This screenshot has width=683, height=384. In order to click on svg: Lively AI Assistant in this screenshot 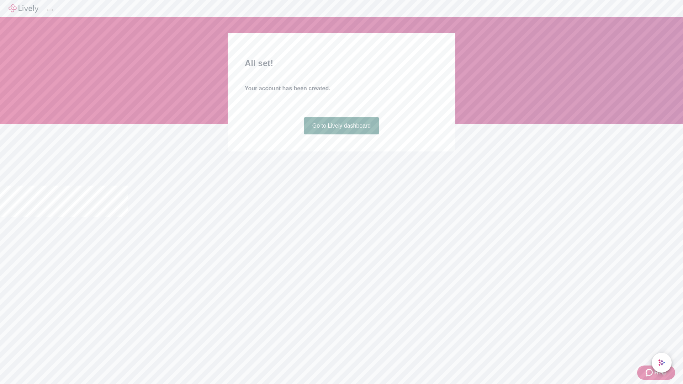, I will do `click(662, 363)`.